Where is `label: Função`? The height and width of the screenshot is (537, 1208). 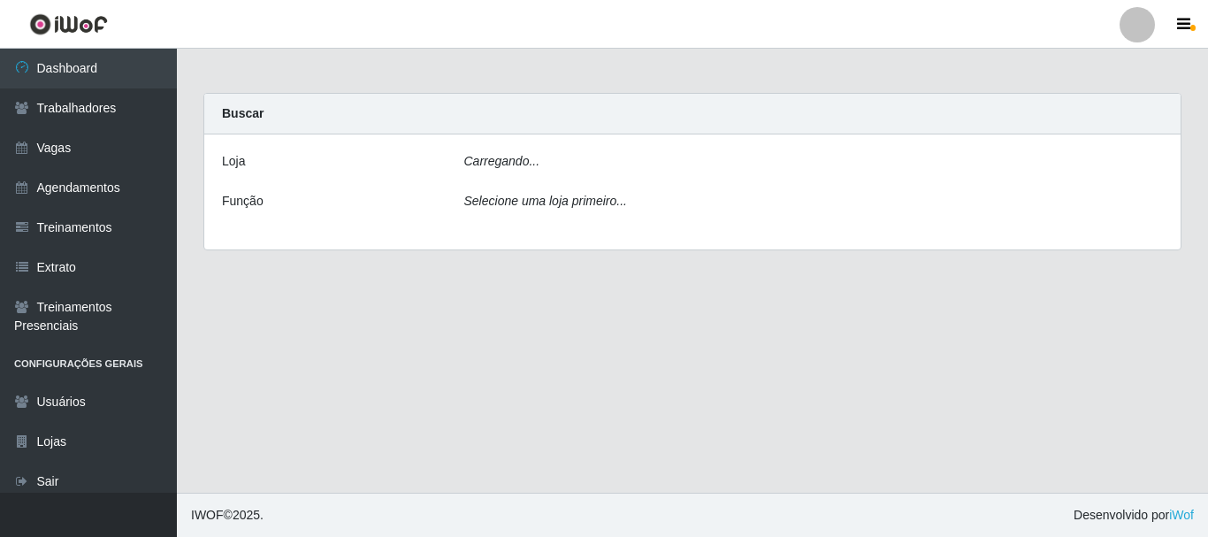 label: Função is located at coordinates (242, 201).